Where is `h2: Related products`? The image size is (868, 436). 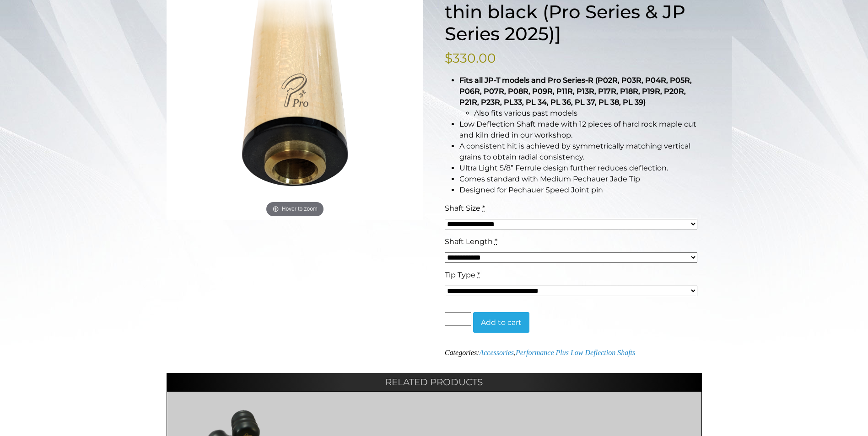 h2: Related products is located at coordinates (434, 382).